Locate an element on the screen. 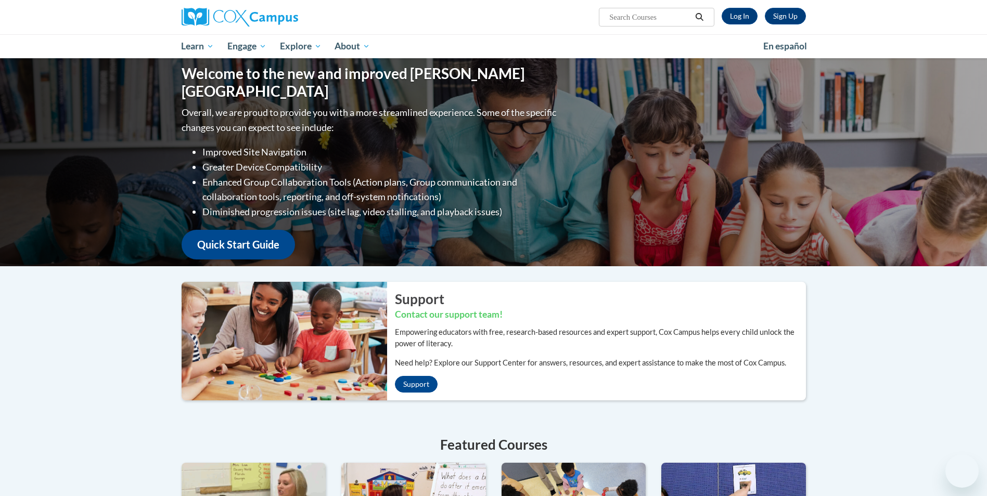 This screenshot has width=987, height=496. button: Search is located at coordinates (699, 17).